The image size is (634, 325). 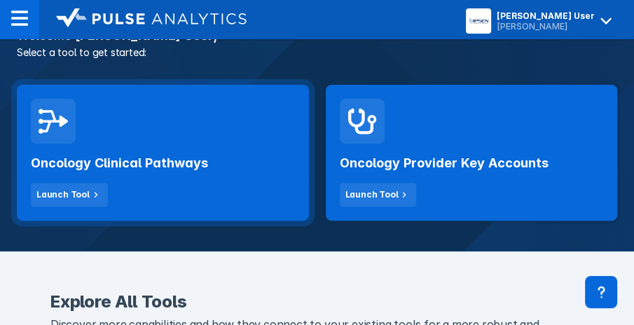 I want to click on h2: Oncology Provider Key Accounts, so click(x=444, y=163).